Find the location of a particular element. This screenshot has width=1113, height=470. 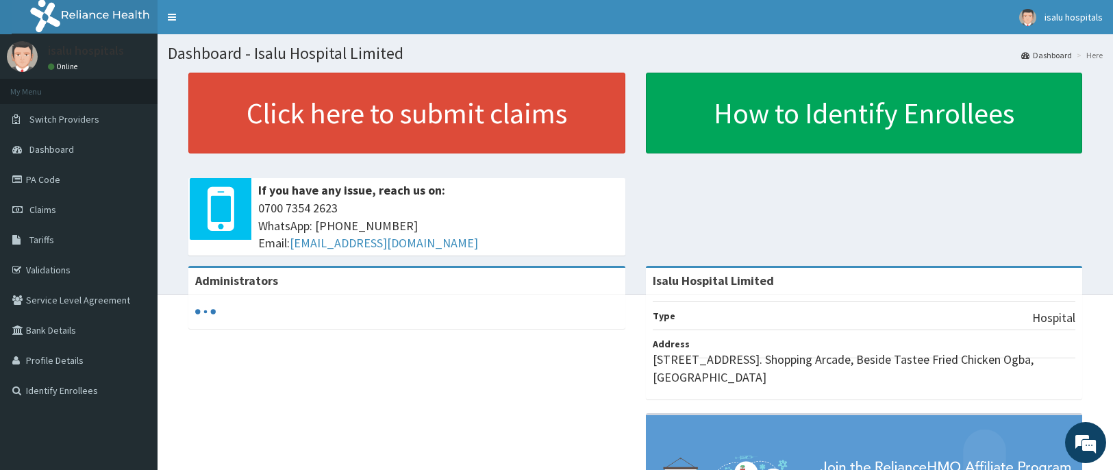

a: How to Identify Enrollees is located at coordinates (864, 113).